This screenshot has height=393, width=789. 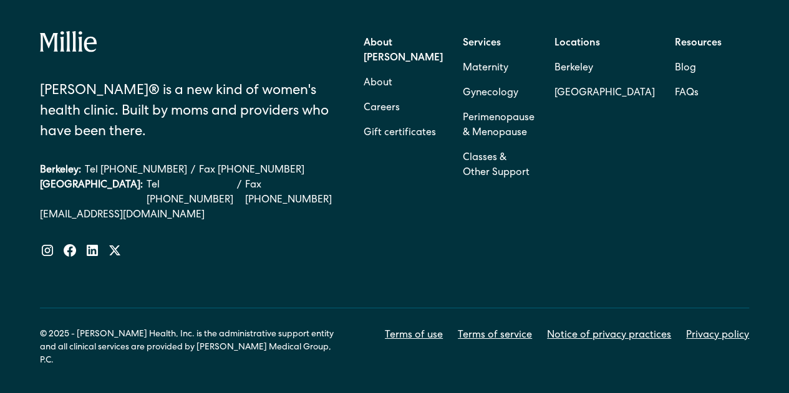 I want to click on a: Berkeley, so click(x=604, y=69).